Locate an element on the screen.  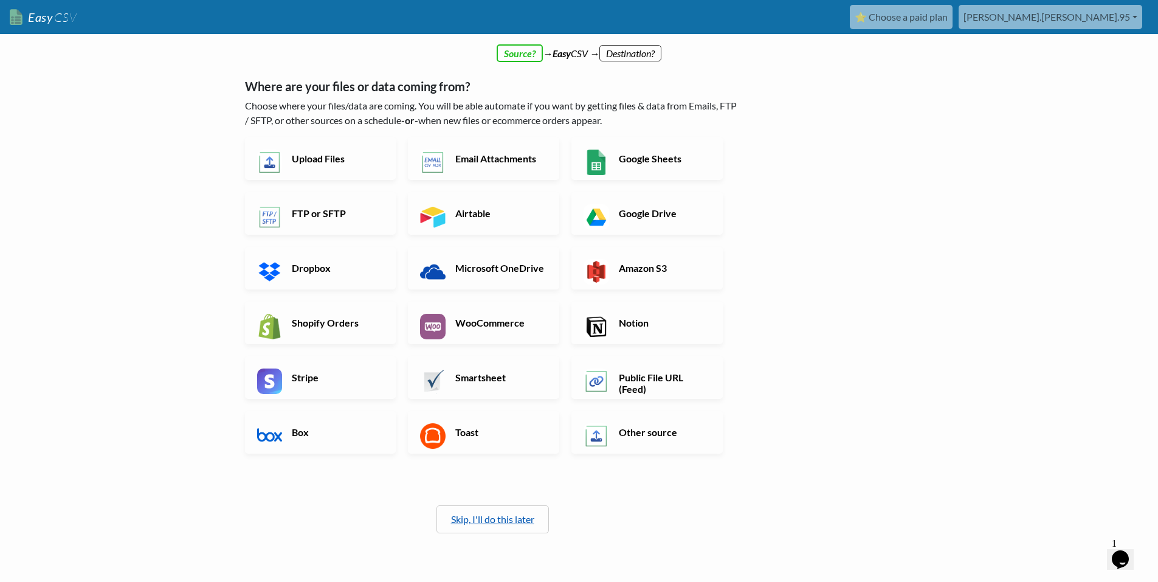
span: 1 is located at coordinates (7, 10).